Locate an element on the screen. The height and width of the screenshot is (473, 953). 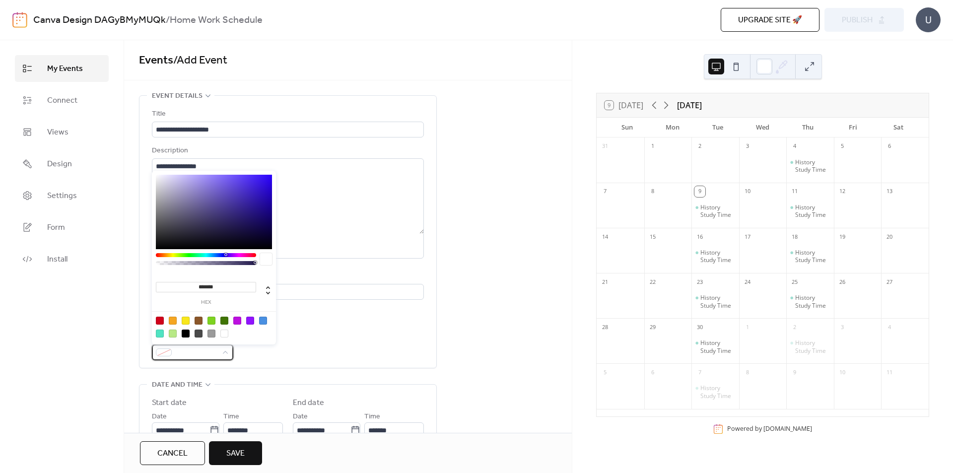
div: #F5A623 is located at coordinates (173, 320).